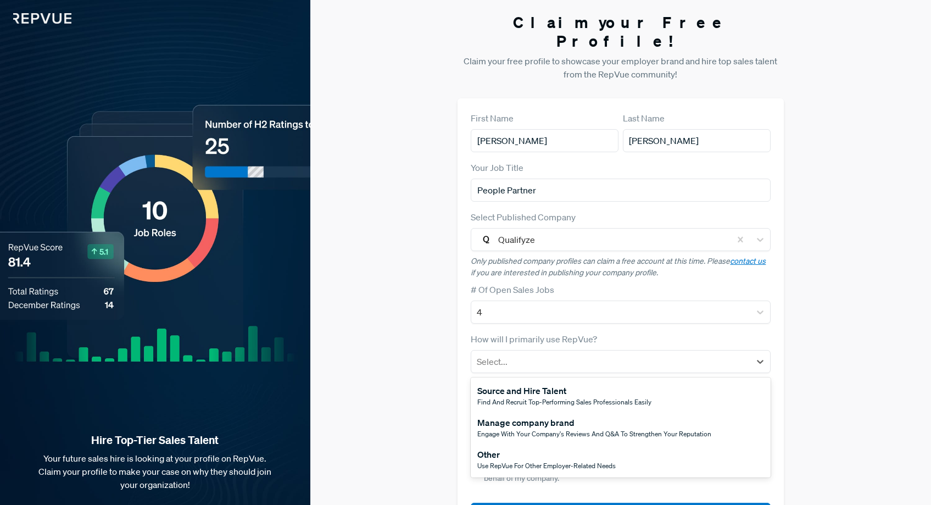 This screenshot has height=505, width=931. I want to click on div: Source and Hire Talent, so click(564, 391).